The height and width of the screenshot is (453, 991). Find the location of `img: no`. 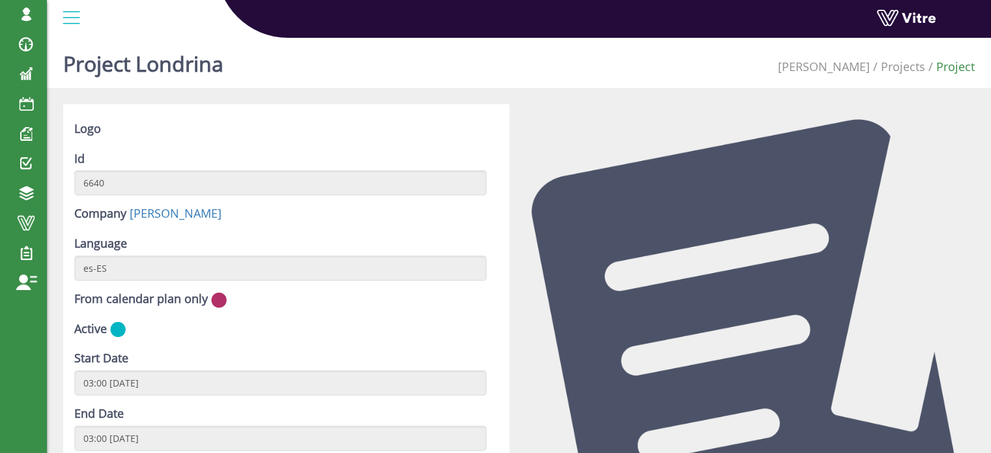

img: no is located at coordinates (219, 300).